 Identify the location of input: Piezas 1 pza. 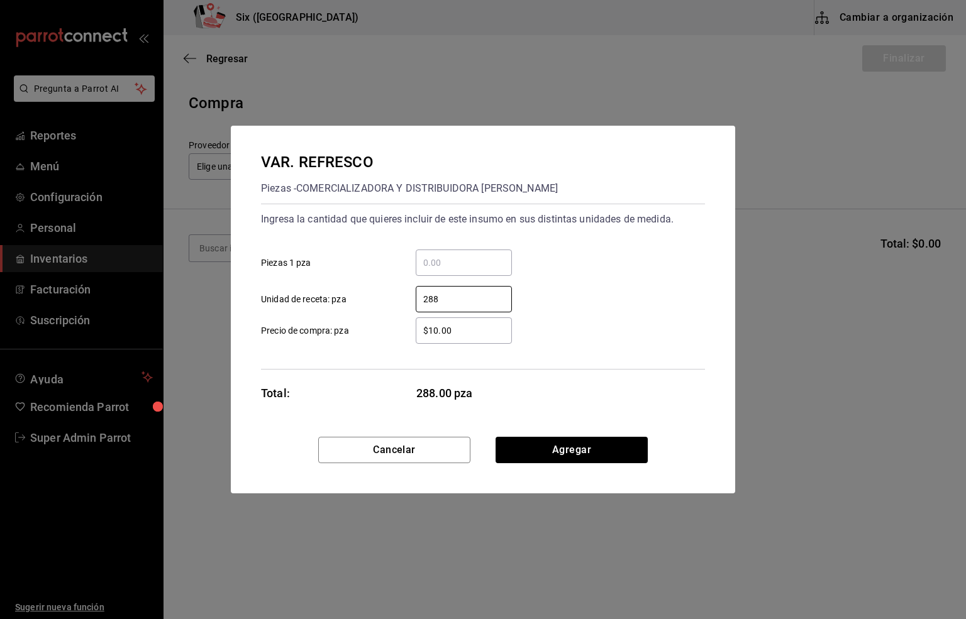
(464, 263).